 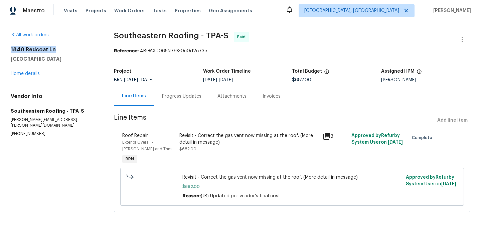 I want to click on div: Attachments, so click(x=232, y=96).